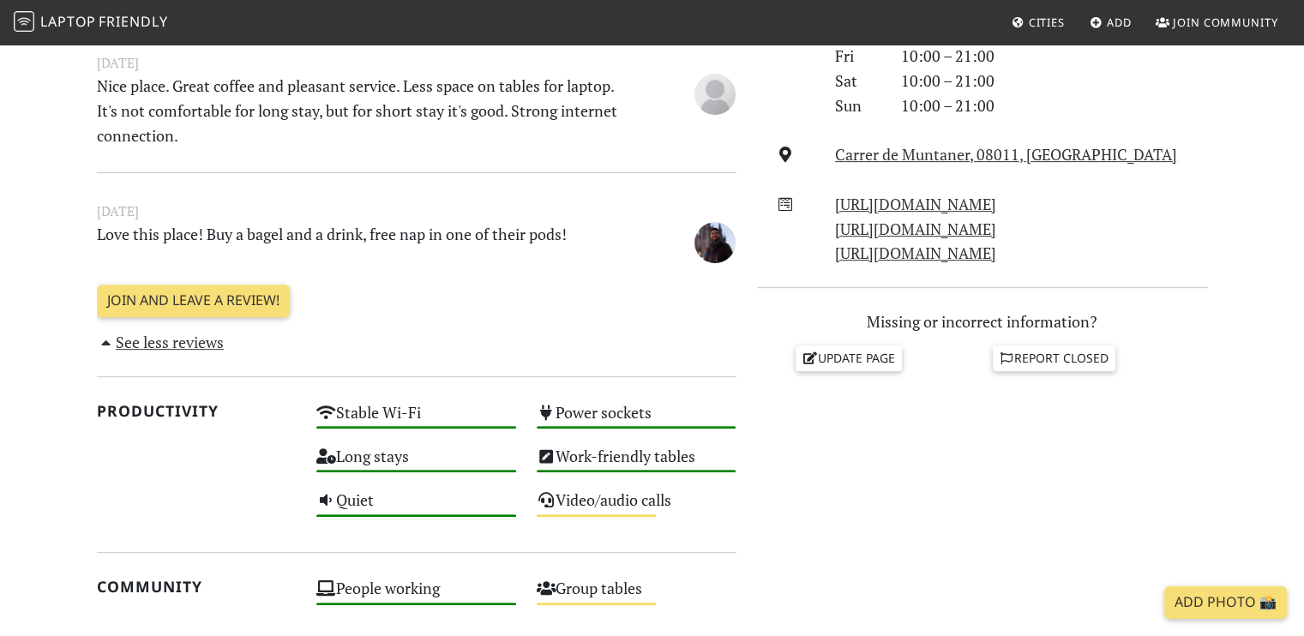 The image size is (1304, 636). Describe the element at coordinates (857, 56) in the screenshot. I see `div: Fri` at that location.